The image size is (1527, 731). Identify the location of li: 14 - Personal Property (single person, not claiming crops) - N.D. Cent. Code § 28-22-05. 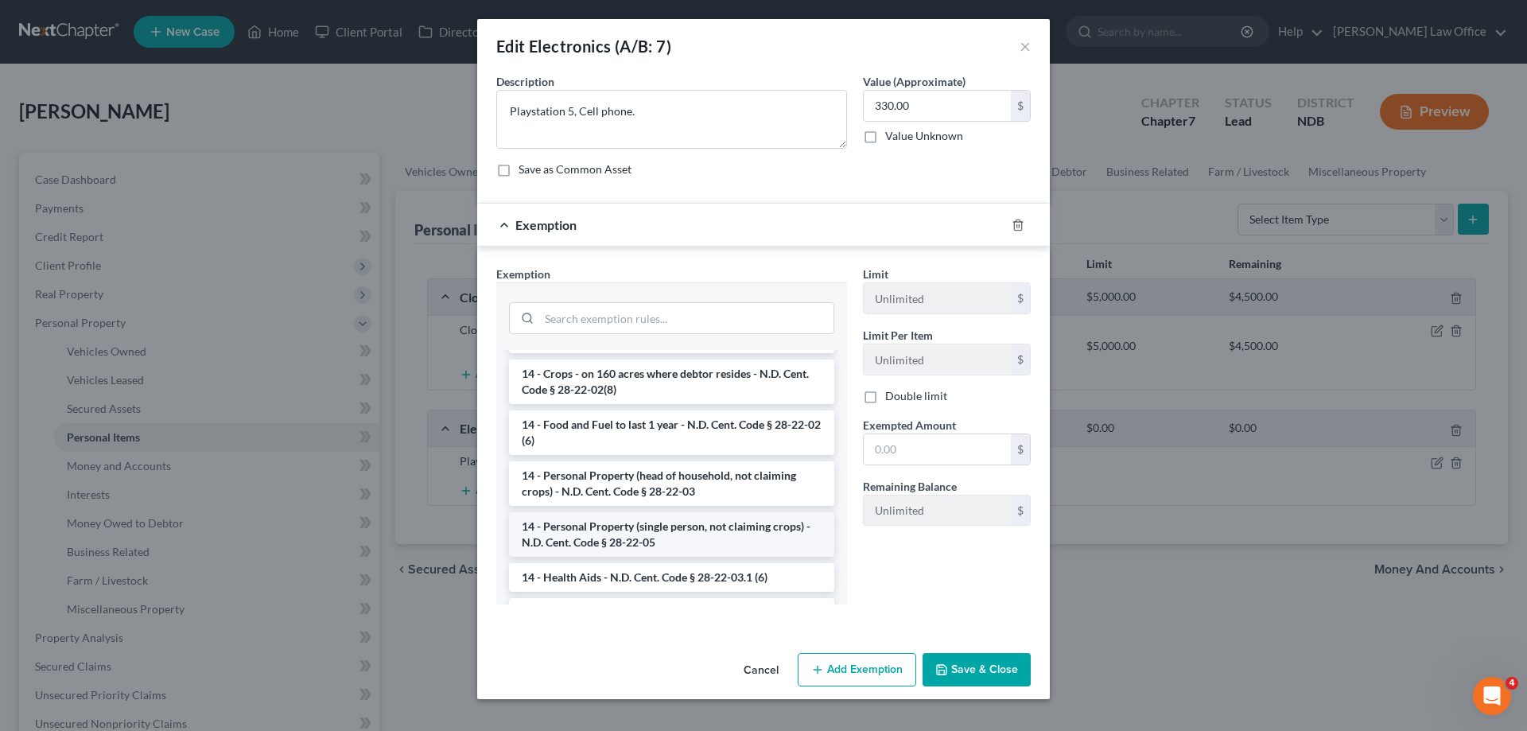
(671, 535).